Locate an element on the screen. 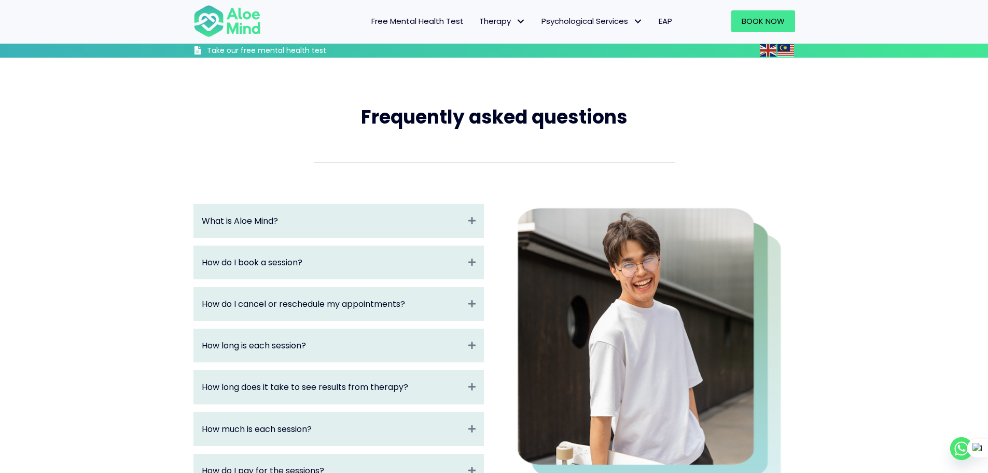 The width and height of the screenshot is (988, 473). a: Psychological ServicesPsychological Services: submenu is located at coordinates (592, 21).